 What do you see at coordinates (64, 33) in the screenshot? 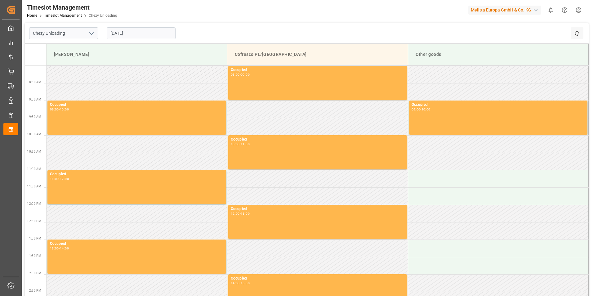
I see `input: Type to search/select` at bounding box center [64, 33].